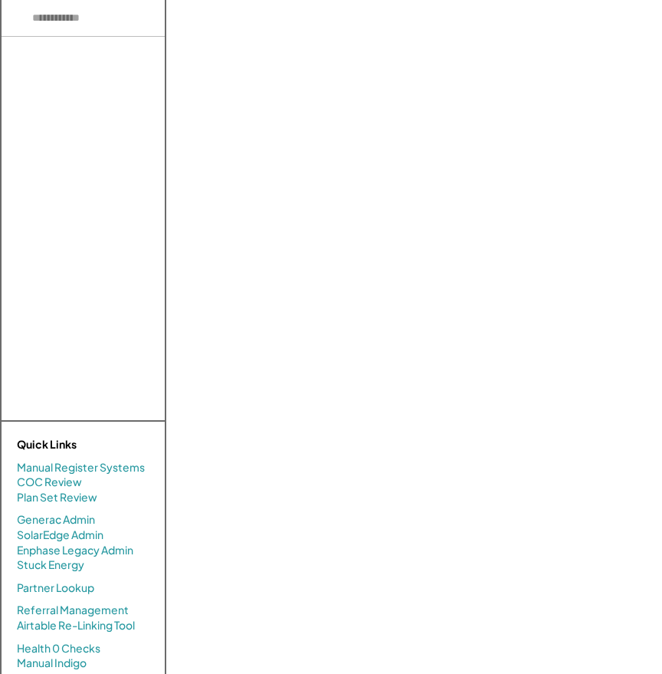 The width and height of the screenshot is (662, 674). Describe the element at coordinates (76, 625) in the screenshot. I see `a: Airtable Re-Linking Tool` at that location.